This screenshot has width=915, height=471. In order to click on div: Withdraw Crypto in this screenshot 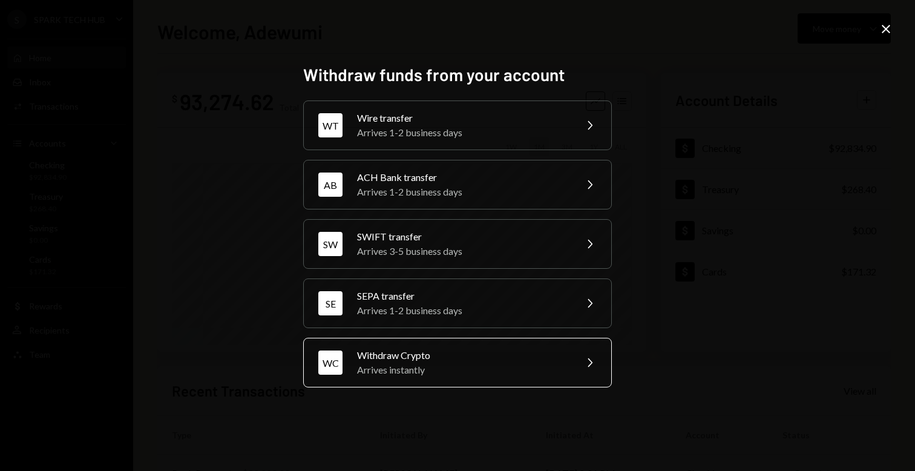, I will do `click(462, 355)`.